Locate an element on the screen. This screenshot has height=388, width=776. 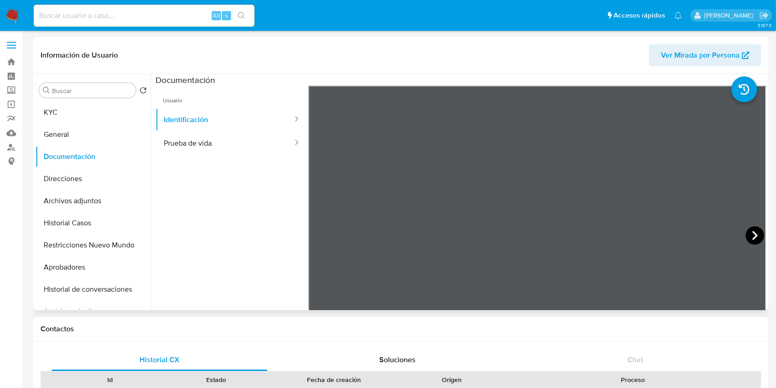
button: Aprobadores is located at coordinates (93, 267).